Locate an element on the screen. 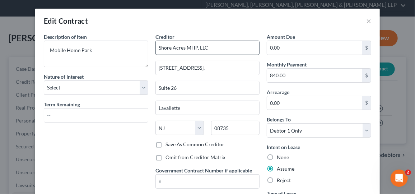 The height and width of the screenshot is (194, 415). label: Reject is located at coordinates (283, 180).